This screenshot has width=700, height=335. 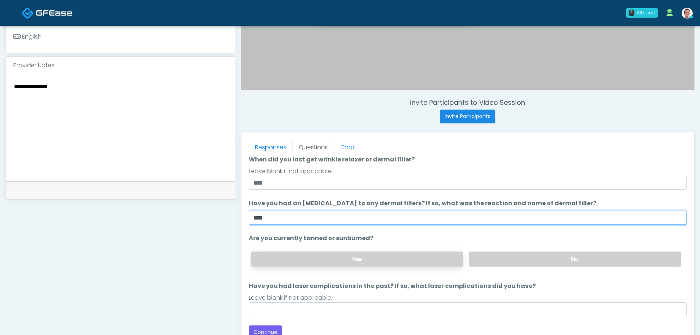 I want to click on label: Are you currently tanned or sunburned?, so click(x=311, y=238).